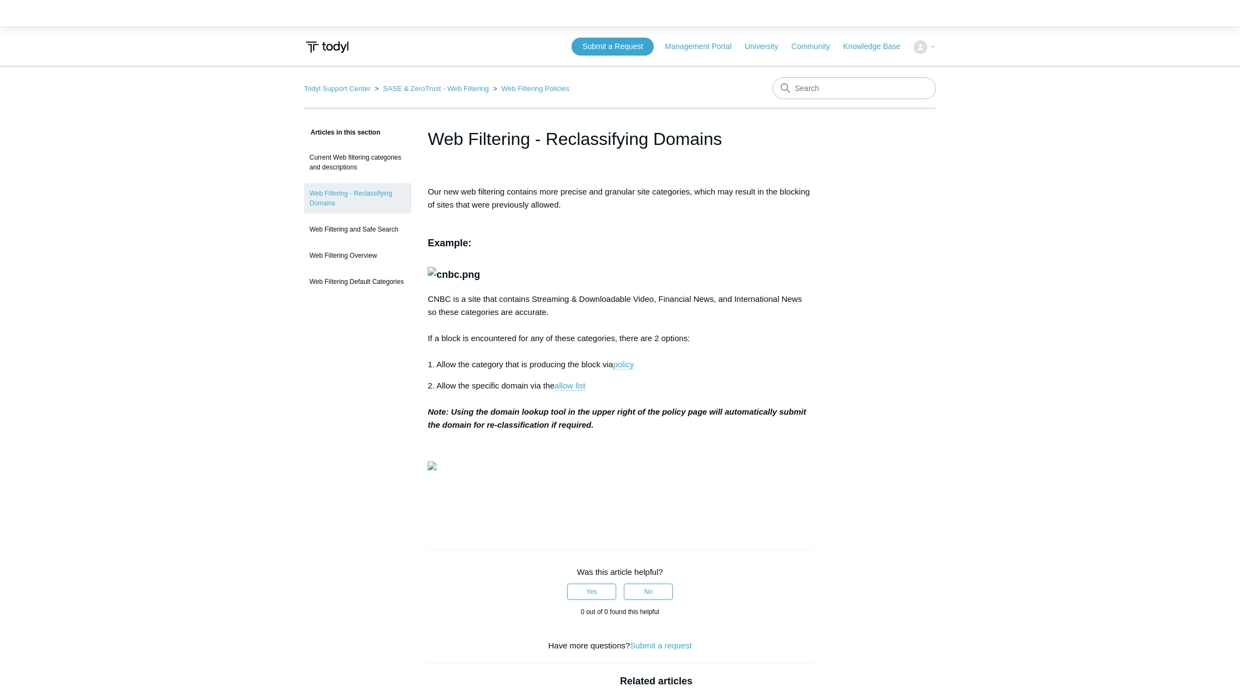 This screenshot has width=1240, height=692. Describe the element at coordinates (620, 139) in the screenshot. I see `h1: Web Filtering - Reclassifying Domains` at that location.